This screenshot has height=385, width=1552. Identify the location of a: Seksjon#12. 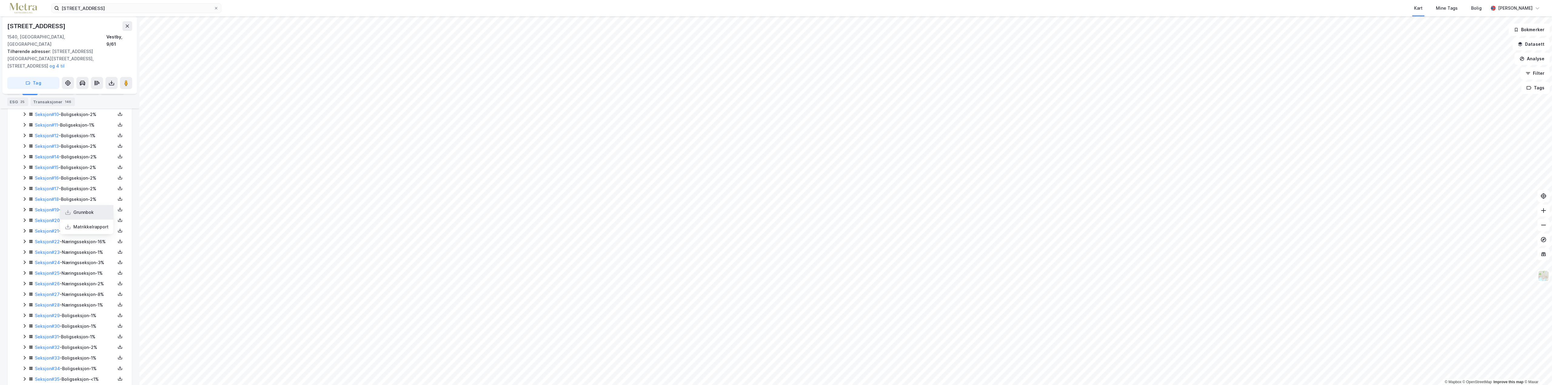
(47, 136).